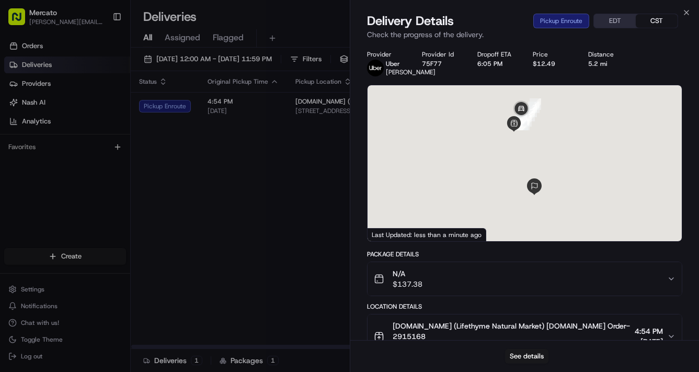 The height and width of the screenshot is (372, 699). I want to click on div: Location Details, so click(525, 306).